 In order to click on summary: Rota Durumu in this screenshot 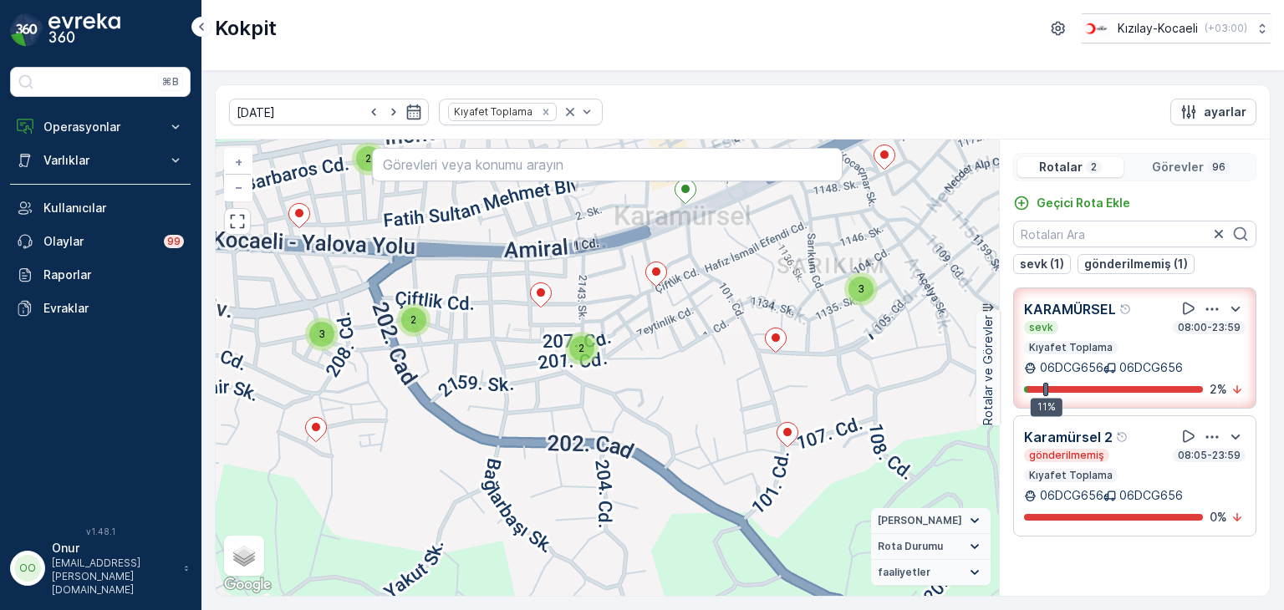, I will do `click(931, 547)`.